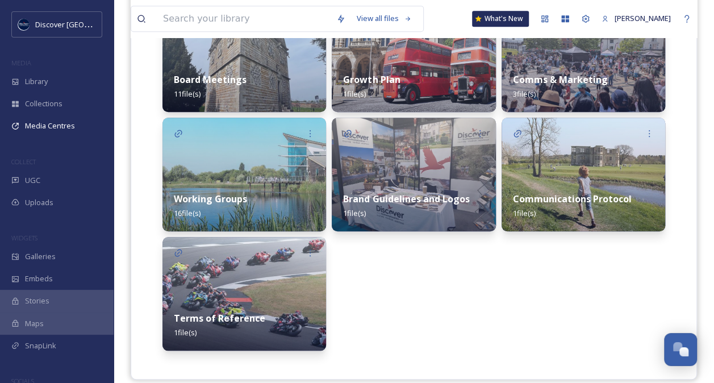 The height and width of the screenshot is (383, 714). I want to click on span: COLLECT, so click(23, 161).